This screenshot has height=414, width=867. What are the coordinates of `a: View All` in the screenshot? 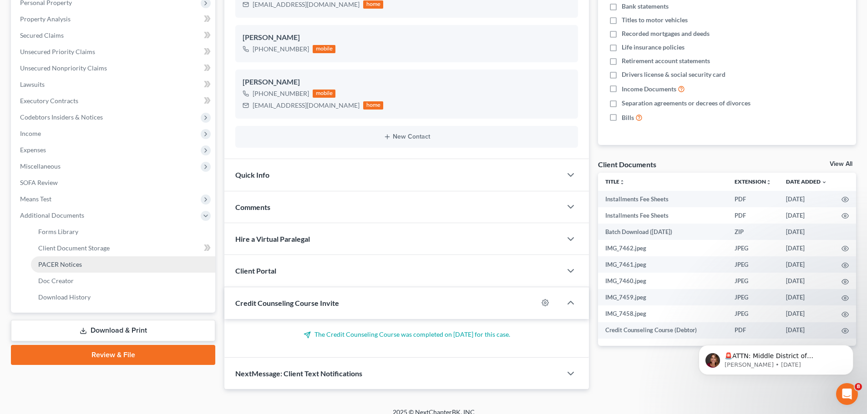 It's located at (841, 164).